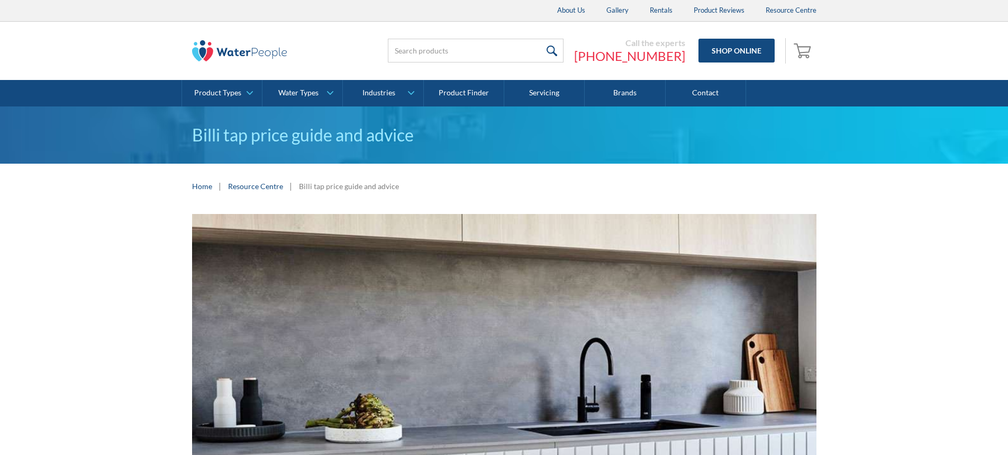 This screenshot has height=455, width=1008. Describe the element at coordinates (383, 93) in the screenshot. I see `a: Industries` at that location.